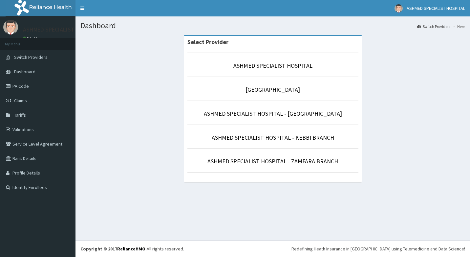  Describe the element at coordinates (20, 101) in the screenshot. I see `span: Claims` at that location.